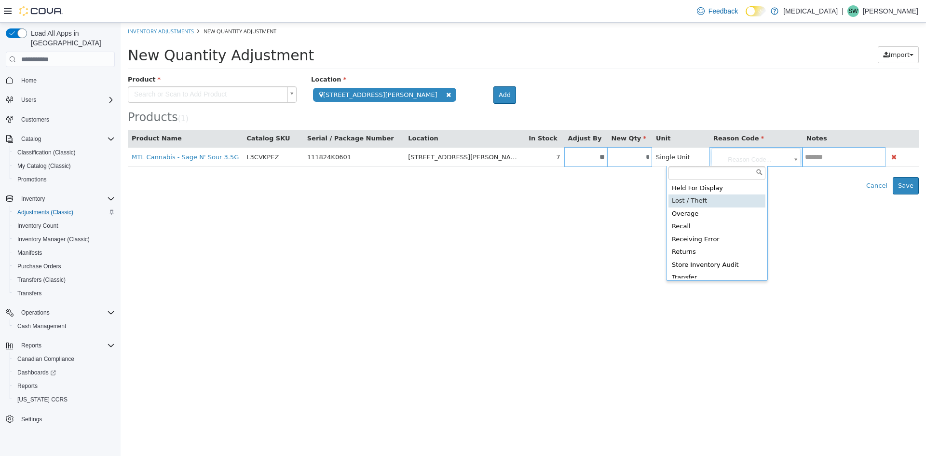  Describe the element at coordinates (746, 16) in the screenshot. I see `span: Dark Mode` at that location.